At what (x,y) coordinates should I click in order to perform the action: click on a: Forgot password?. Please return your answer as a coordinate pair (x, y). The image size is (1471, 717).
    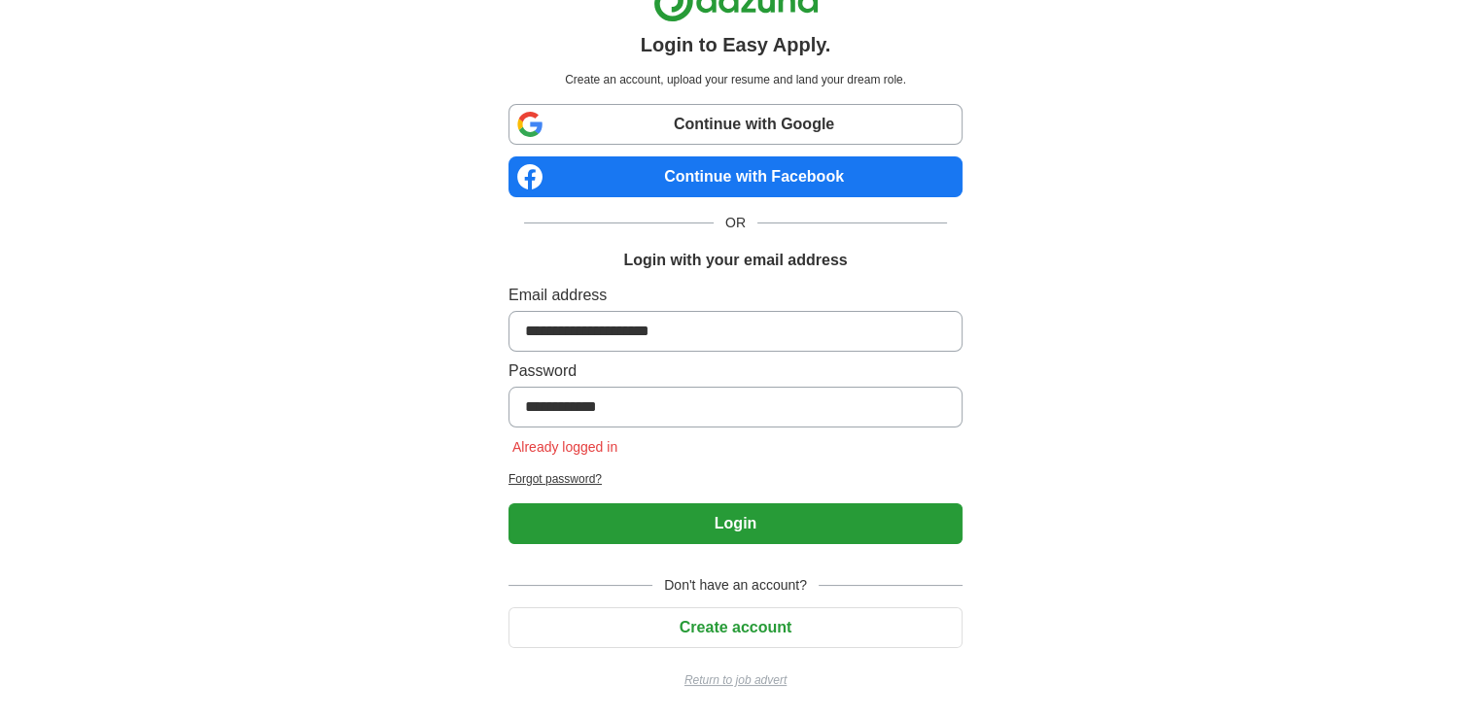
    Looking at the image, I should click on (735, 479).